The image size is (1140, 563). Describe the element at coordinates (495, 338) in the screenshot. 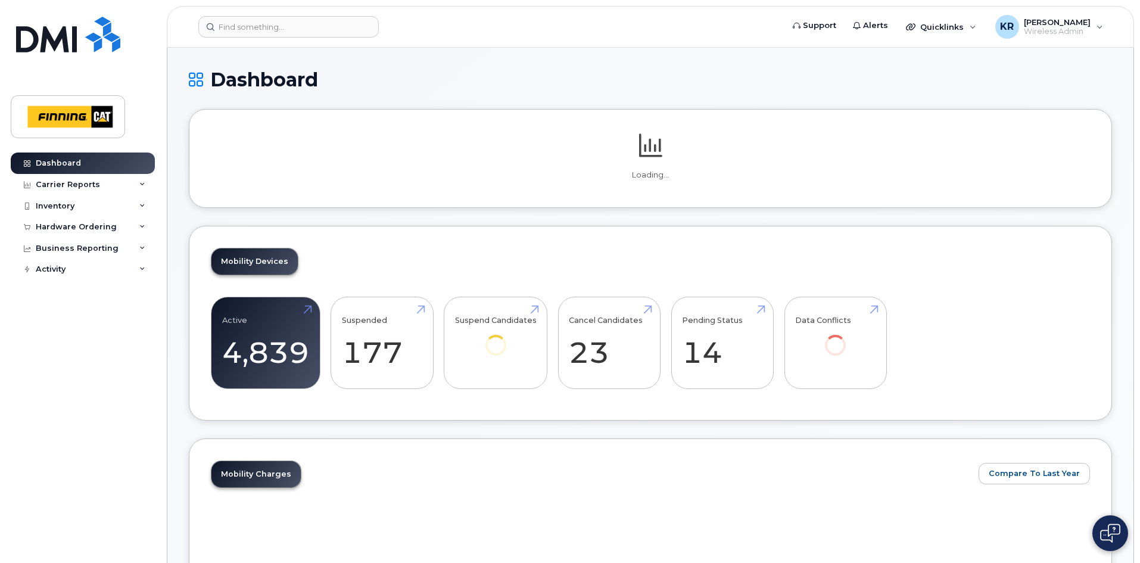

I see `a: Suspend Candidates` at that location.